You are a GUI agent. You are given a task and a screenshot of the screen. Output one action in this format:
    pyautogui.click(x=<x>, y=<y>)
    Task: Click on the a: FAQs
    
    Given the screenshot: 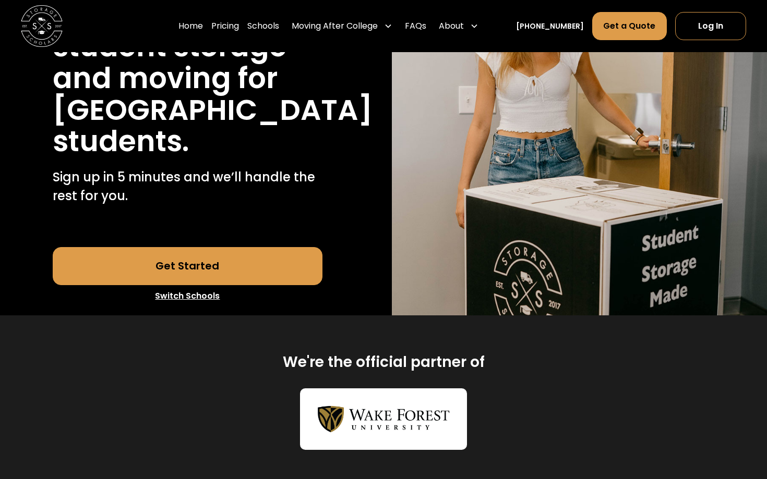 What is the action you would take?
    pyautogui.click(x=415, y=26)
    